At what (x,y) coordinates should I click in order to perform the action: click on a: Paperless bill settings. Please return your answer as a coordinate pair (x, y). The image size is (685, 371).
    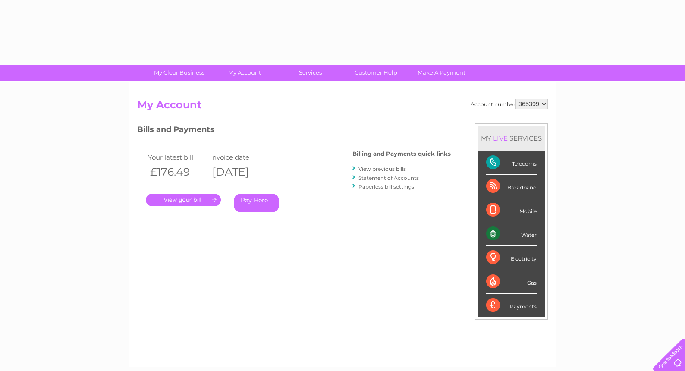
    Looking at the image, I should click on (386, 186).